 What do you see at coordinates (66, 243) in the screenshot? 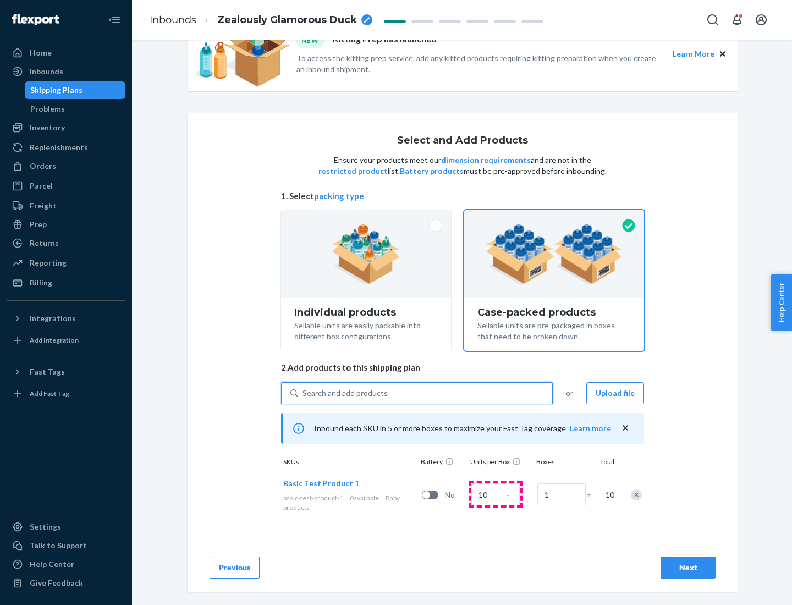
I see `a: Returns` at bounding box center [66, 243].